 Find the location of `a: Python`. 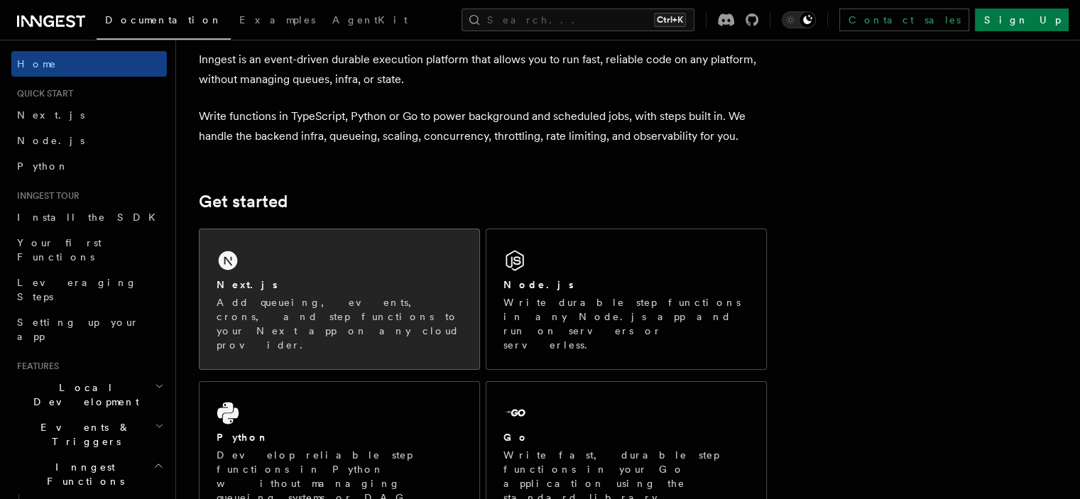

a: Python is located at coordinates (89, 166).